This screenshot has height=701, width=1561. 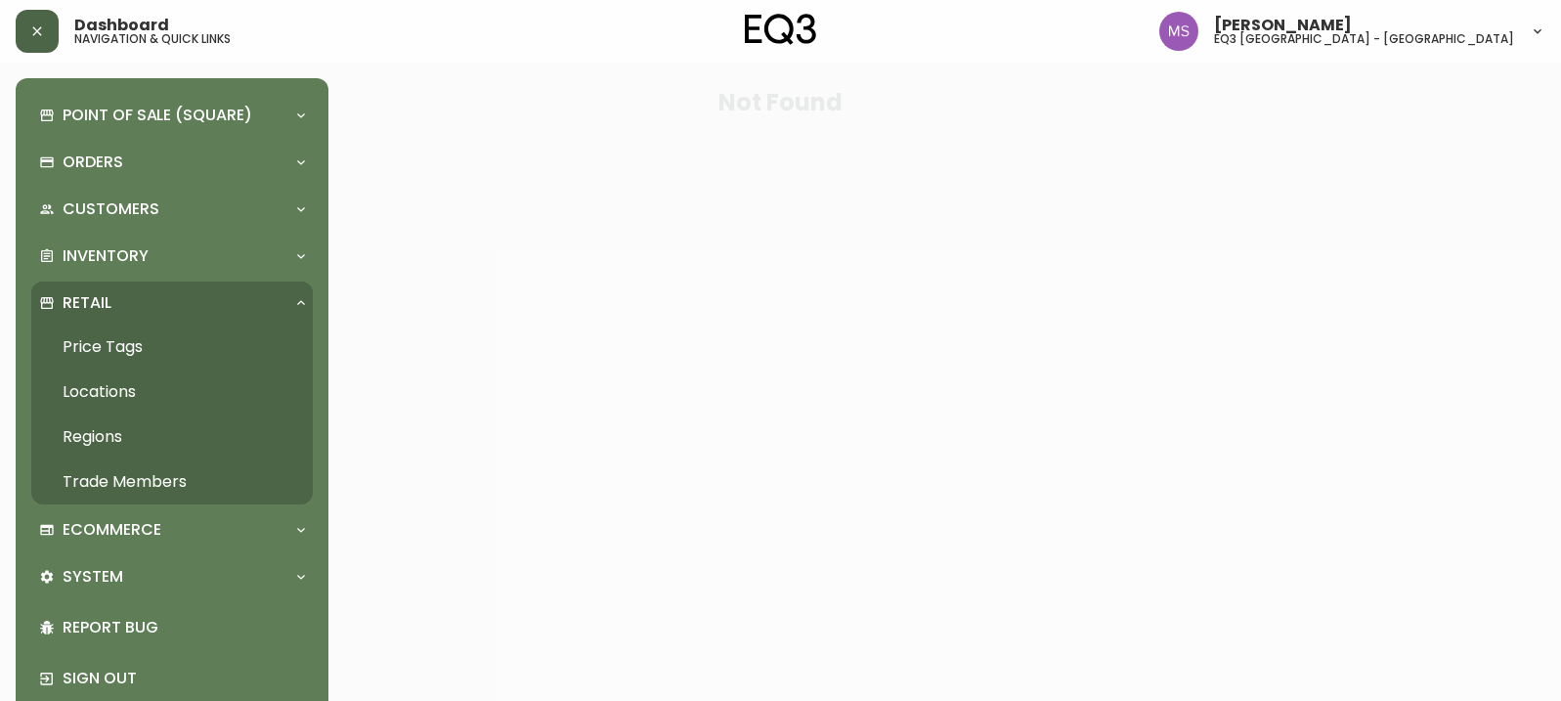 What do you see at coordinates (153, 39) in the screenshot?
I see `h5: navigation & quick links` at bounding box center [153, 39].